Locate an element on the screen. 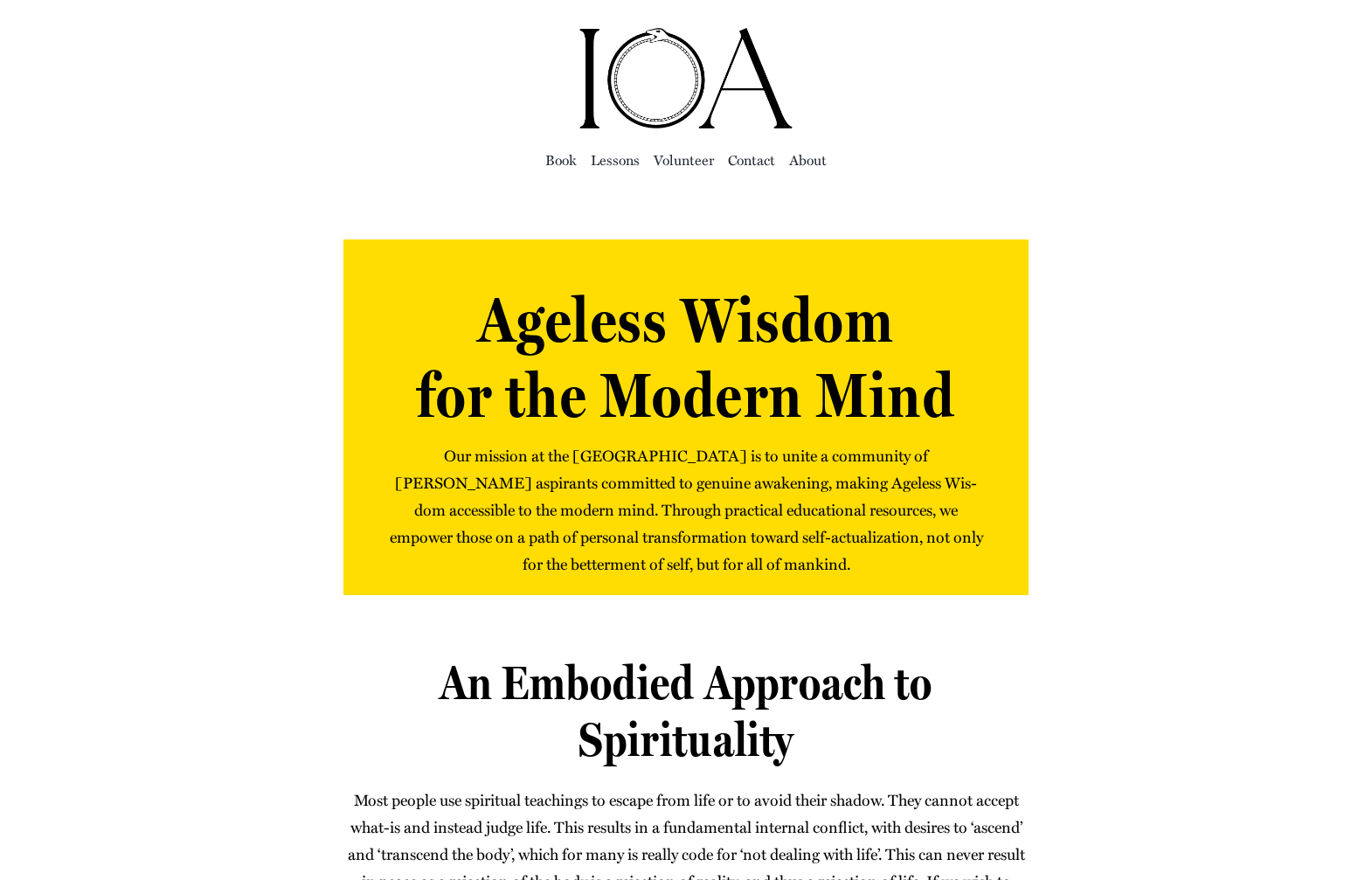  a: Vol­un­teer is located at coordinates (684, 160).